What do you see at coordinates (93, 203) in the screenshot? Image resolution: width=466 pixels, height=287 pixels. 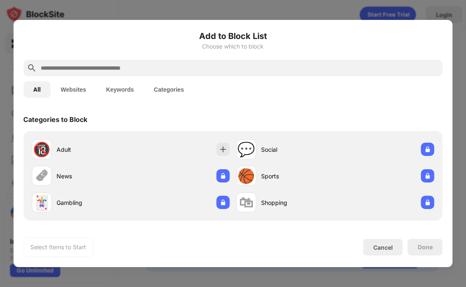 I see `div: Gambling` at bounding box center [93, 203].